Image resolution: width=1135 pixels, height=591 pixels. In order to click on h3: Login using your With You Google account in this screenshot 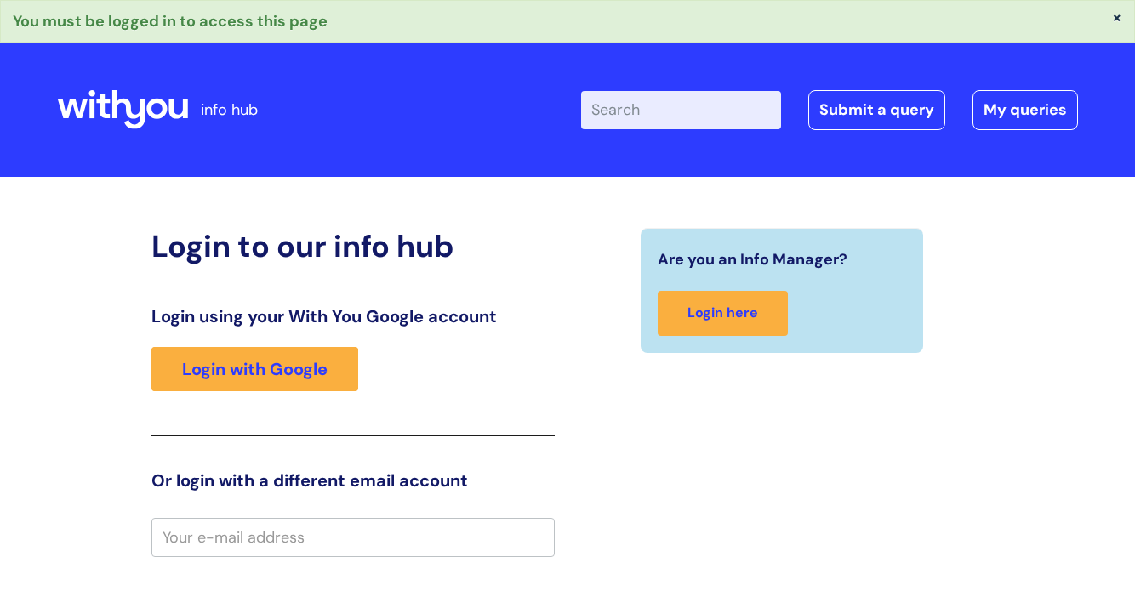, I will do `click(353, 316)`.